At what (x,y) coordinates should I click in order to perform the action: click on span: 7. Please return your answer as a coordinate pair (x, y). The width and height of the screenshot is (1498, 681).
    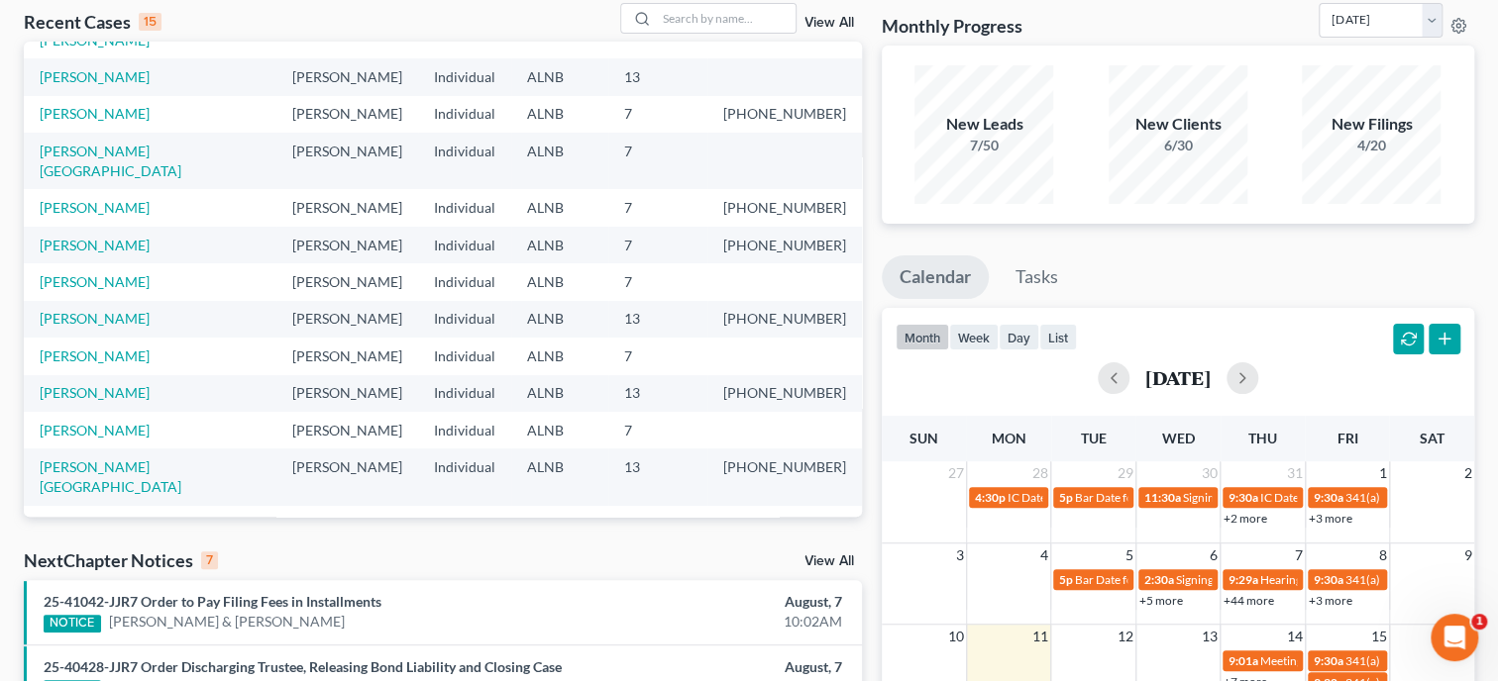
    Looking at the image, I should click on (1298, 556).